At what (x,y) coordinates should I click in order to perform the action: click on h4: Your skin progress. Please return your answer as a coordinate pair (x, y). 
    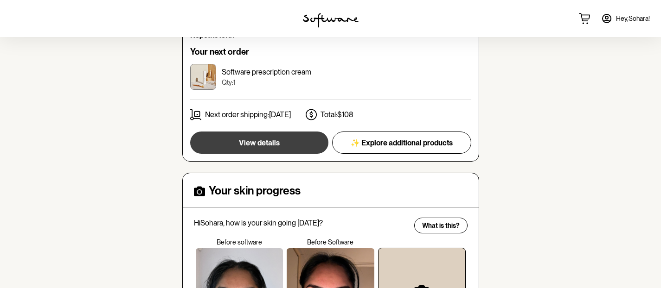
    Looking at the image, I should click on (255, 191).